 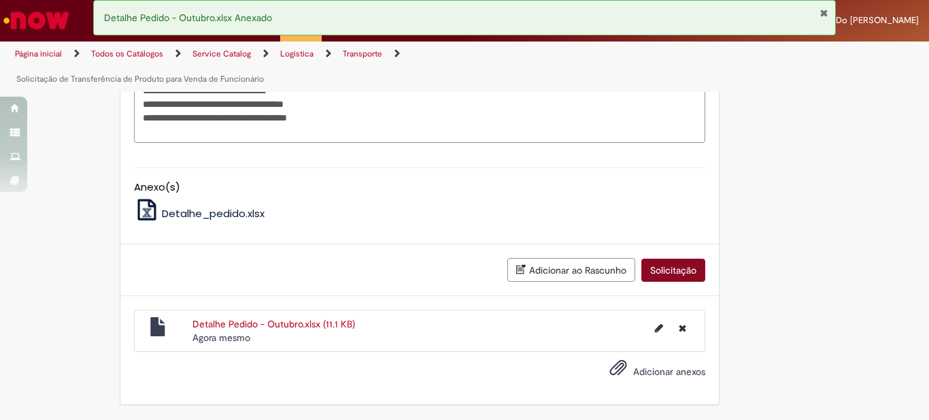 What do you see at coordinates (823, 13) in the screenshot?
I see `button: Fechar Notificação` at bounding box center [823, 13].